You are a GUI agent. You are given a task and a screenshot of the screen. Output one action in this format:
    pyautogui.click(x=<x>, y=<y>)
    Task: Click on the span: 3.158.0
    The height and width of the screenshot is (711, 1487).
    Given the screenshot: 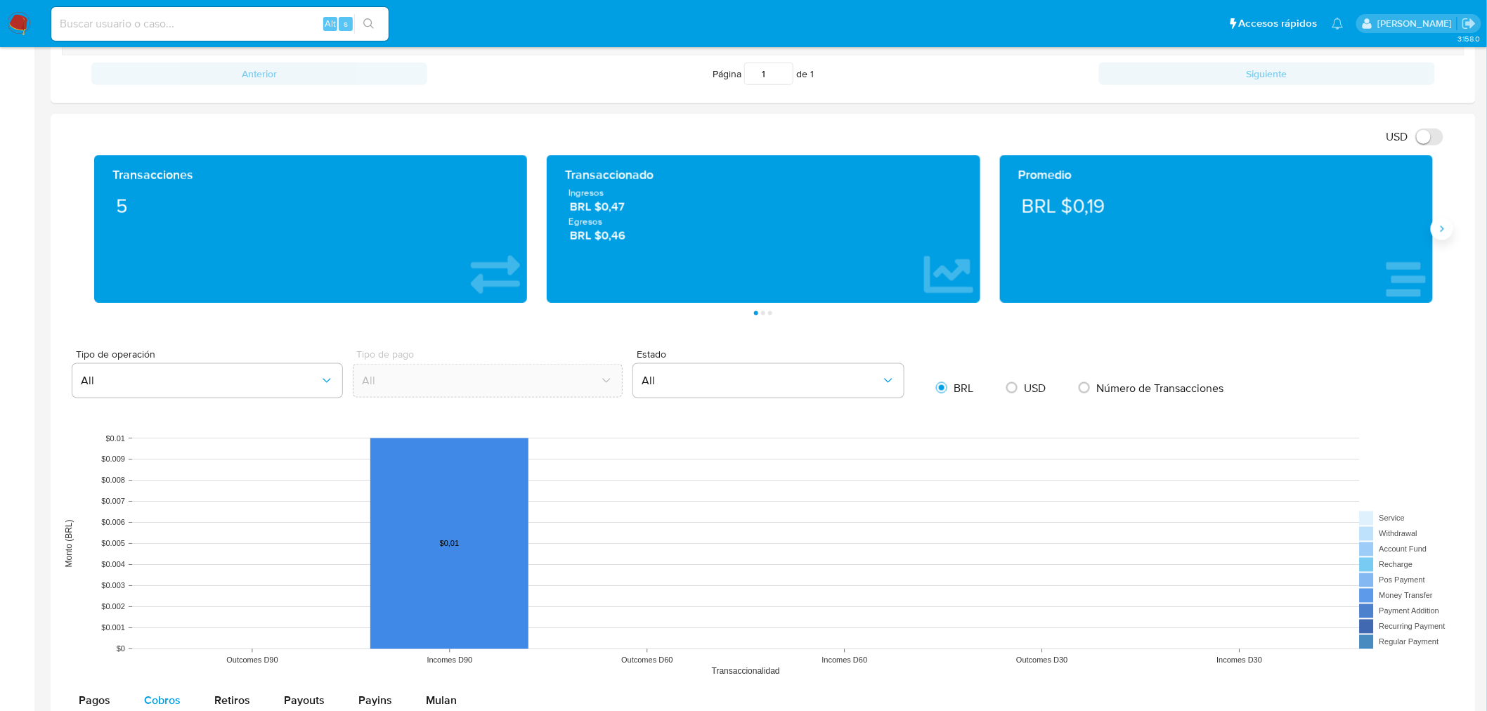 What is the action you would take?
    pyautogui.click(x=1469, y=39)
    